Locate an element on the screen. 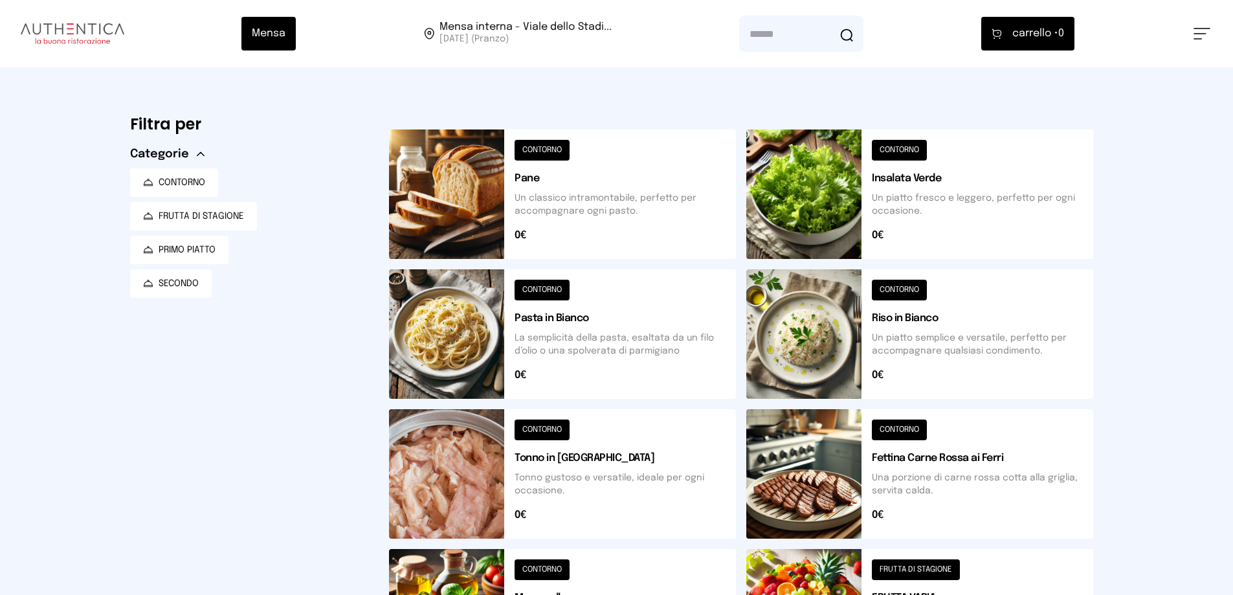 Image resolution: width=1233 pixels, height=595 pixels. span: carrello • is located at coordinates (1035, 34).